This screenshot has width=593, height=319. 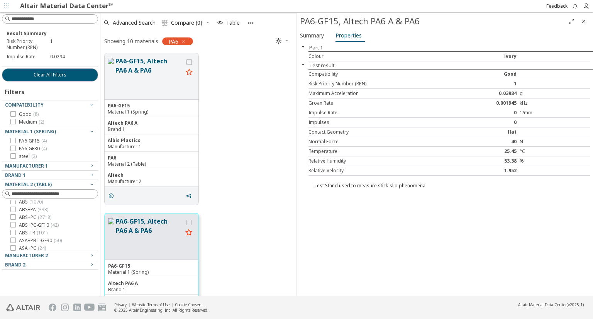 What do you see at coordinates (173, 41) in the screenshot?
I see `span: PA6` at bounding box center [173, 41].